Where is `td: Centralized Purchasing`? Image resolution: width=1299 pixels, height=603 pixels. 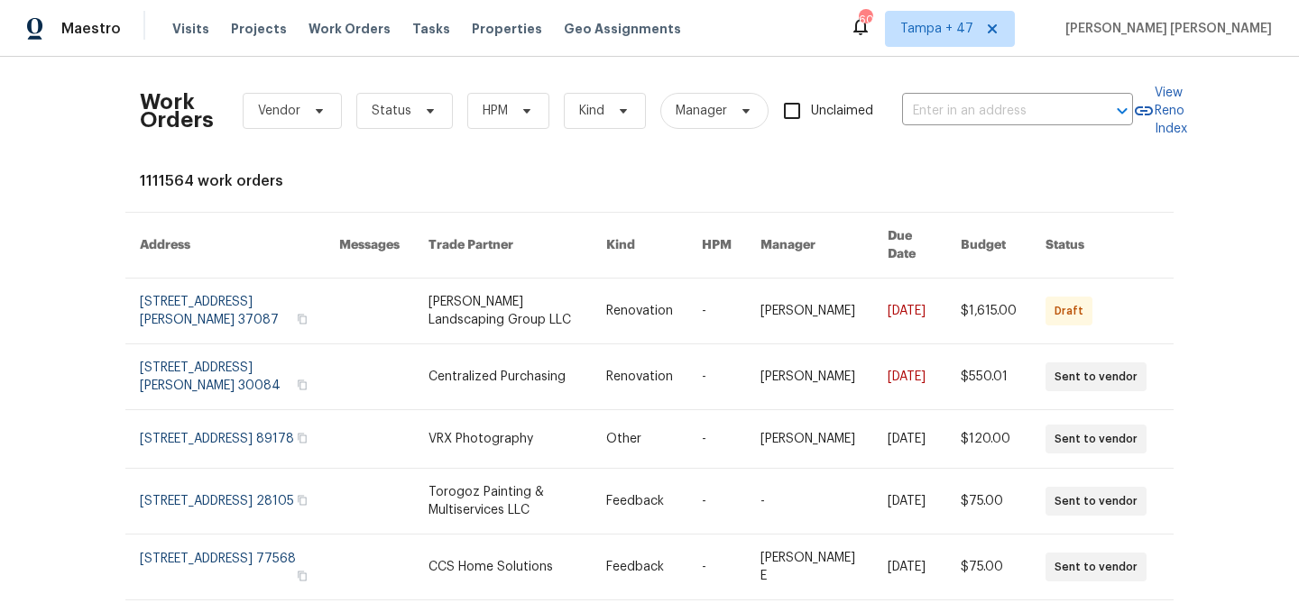
td: Centralized Purchasing is located at coordinates (502, 377).